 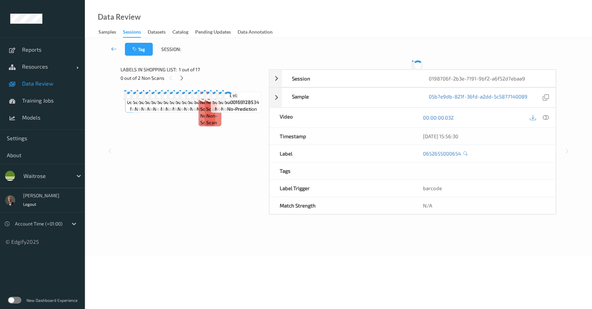 What do you see at coordinates (412, 78) in the screenshot?
I see `div: Session0198706f-2b3e-7191-9bf2-a6f52d7ebaa9` at bounding box center [412, 78].